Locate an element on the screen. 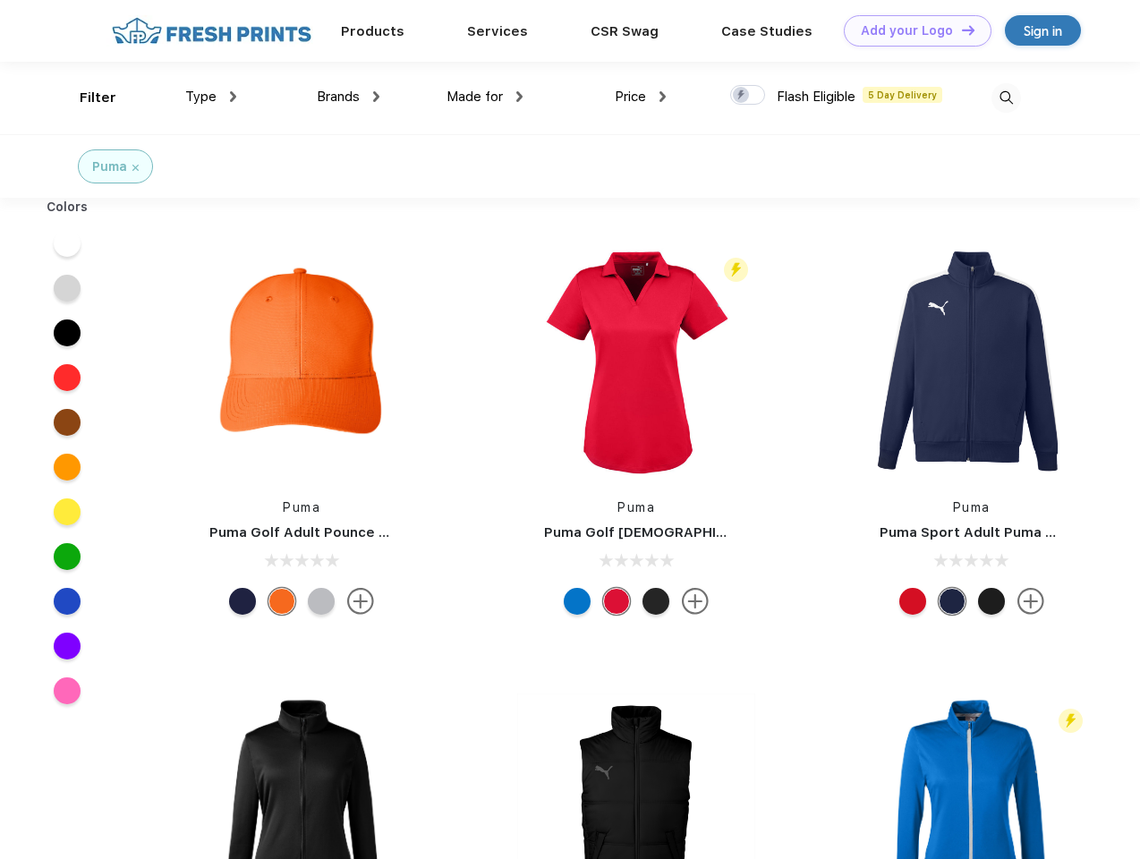 The height and width of the screenshot is (859, 1140). a: Puma Golf Adult Pounce Adjustable Cap is located at coordinates (346, 532).